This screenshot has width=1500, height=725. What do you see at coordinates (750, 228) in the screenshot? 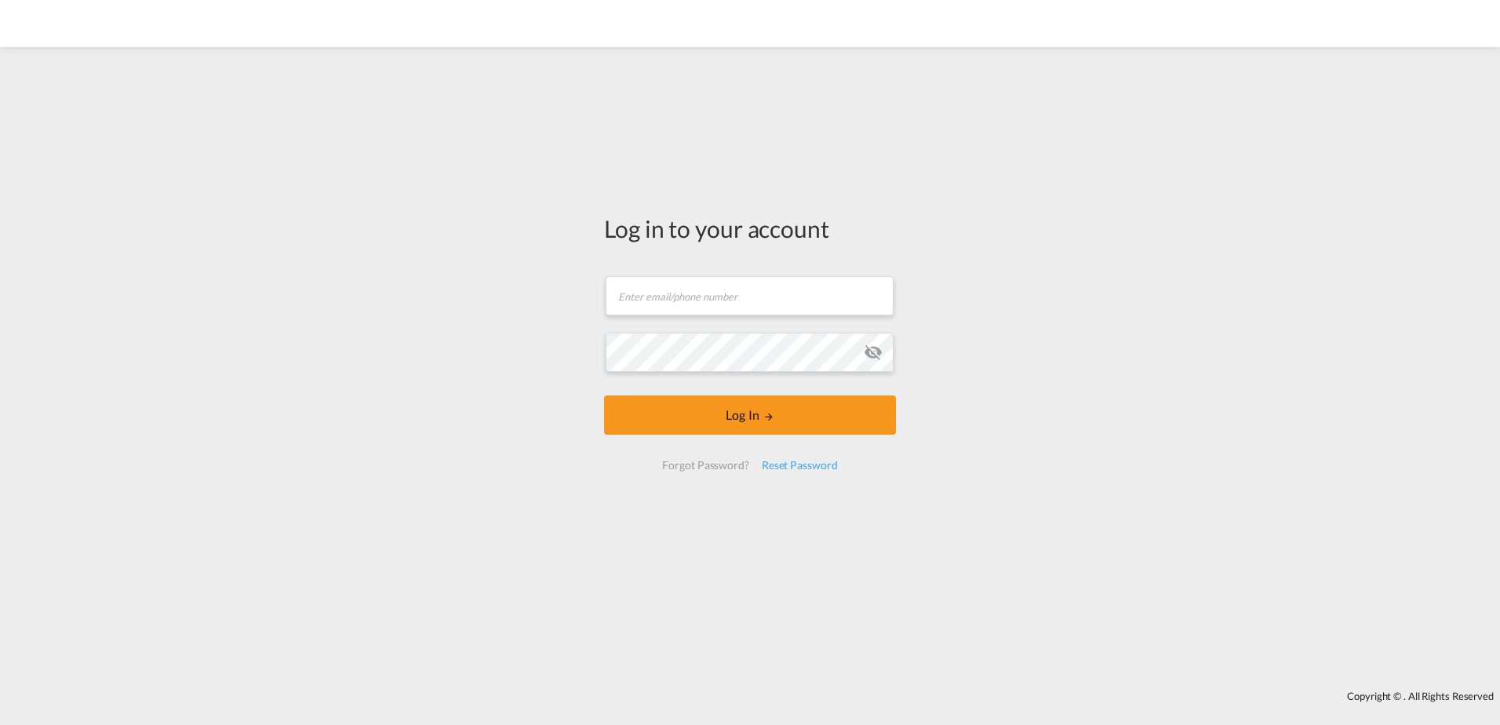
I see `div: Log in to your account` at bounding box center [750, 228].